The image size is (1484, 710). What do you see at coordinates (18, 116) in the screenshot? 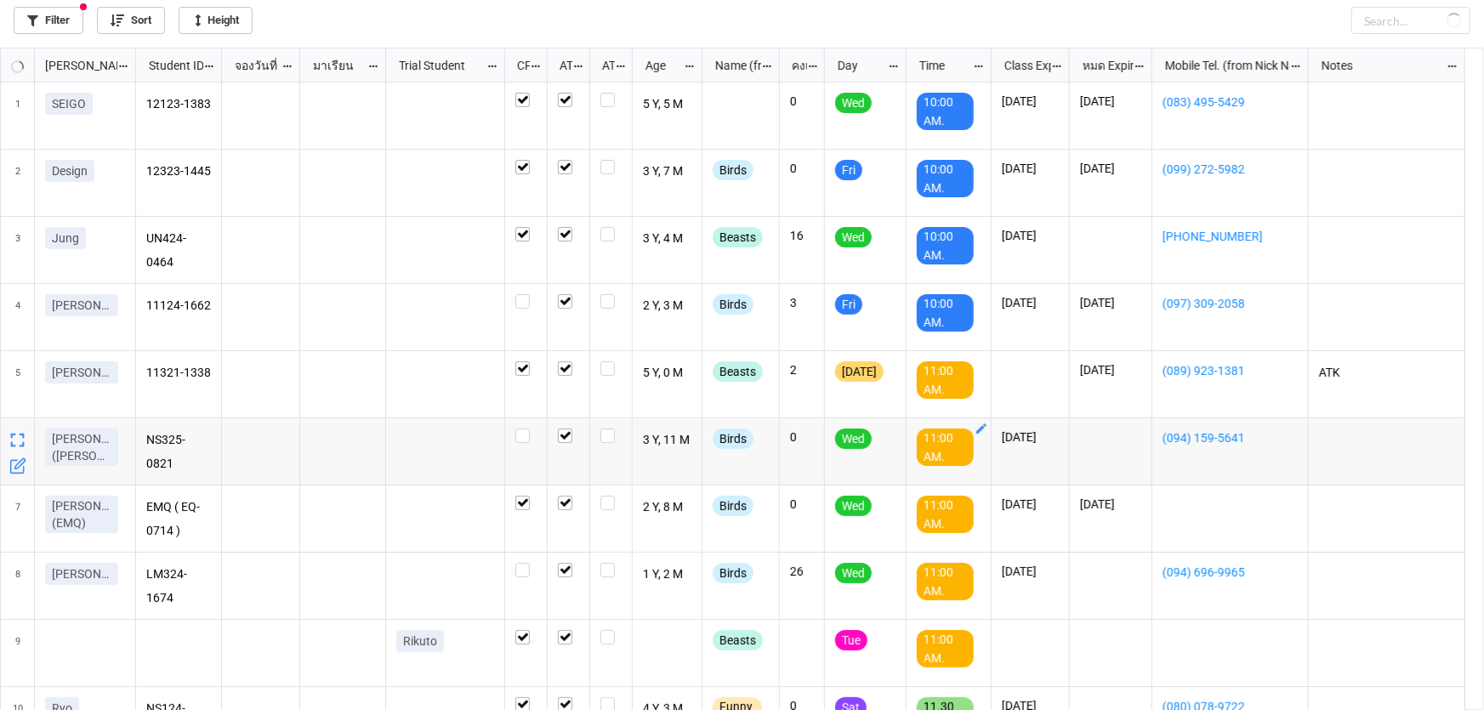
I see `span: 1` at bounding box center [18, 116].